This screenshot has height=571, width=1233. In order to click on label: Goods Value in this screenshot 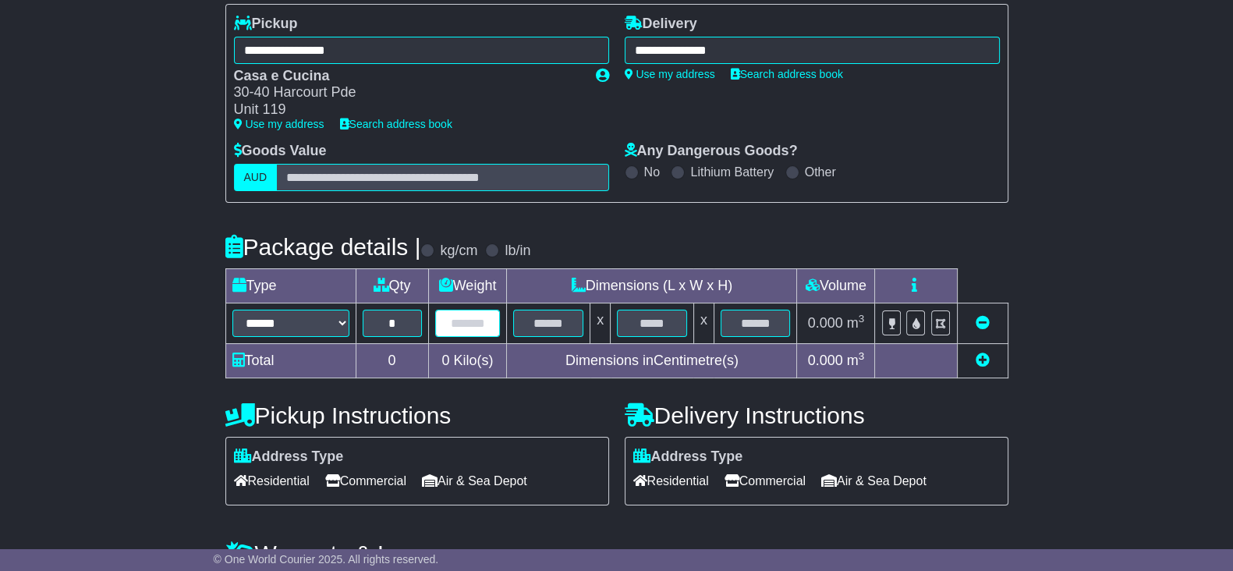, I will do `click(280, 151)`.